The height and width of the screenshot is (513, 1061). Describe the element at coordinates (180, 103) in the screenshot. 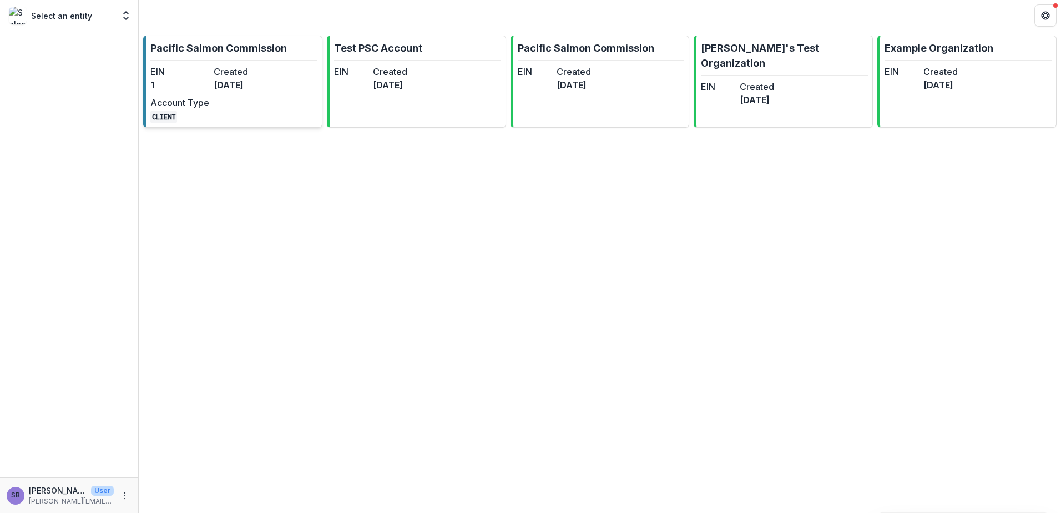

I see `dt: Account Type` at that location.